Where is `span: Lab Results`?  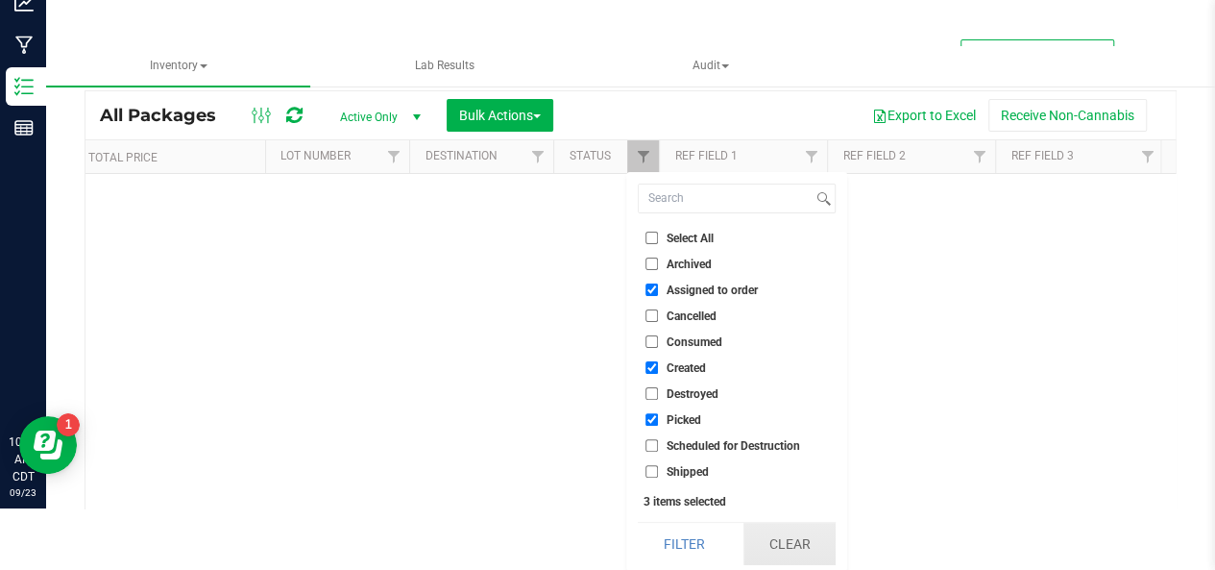
span: Lab Results is located at coordinates (445, 65).